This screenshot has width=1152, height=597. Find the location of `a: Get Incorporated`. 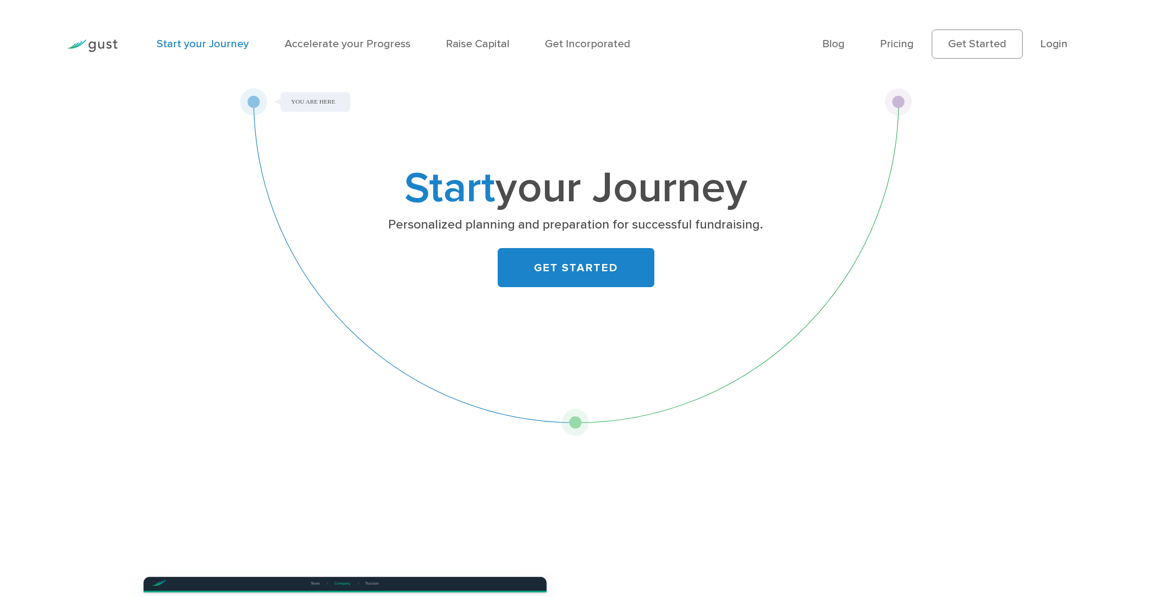

a: Get Incorporated is located at coordinates (588, 44).